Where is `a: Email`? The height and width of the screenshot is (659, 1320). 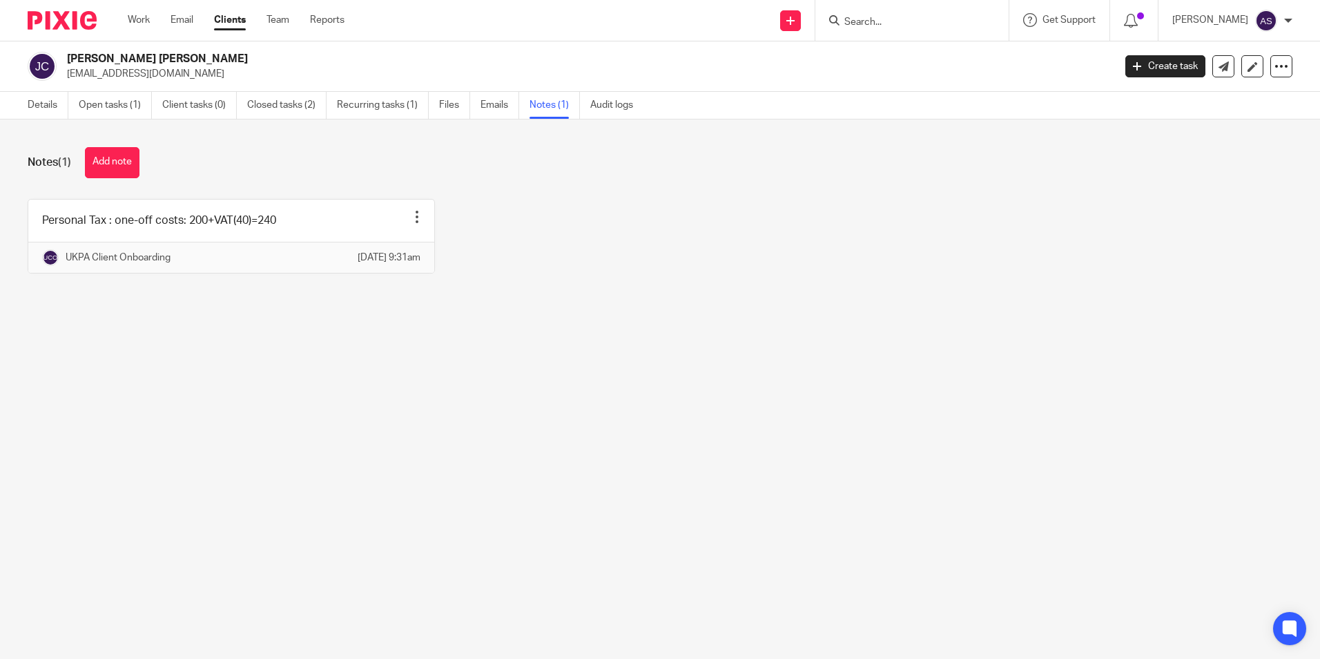 a: Email is located at coordinates (182, 20).